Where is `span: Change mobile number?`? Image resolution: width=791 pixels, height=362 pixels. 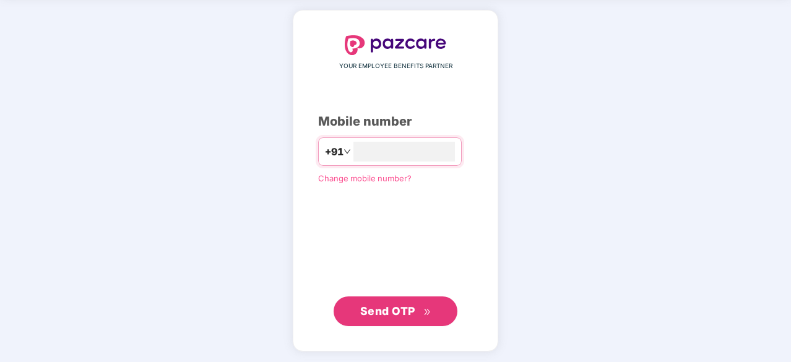 span: Change mobile number? is located at coordinates (365, 178).